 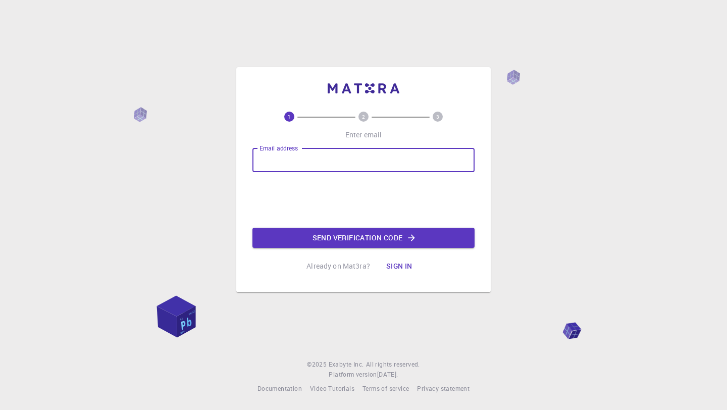 I want to click on span: Privacy statement, so click(x=443, y=388).